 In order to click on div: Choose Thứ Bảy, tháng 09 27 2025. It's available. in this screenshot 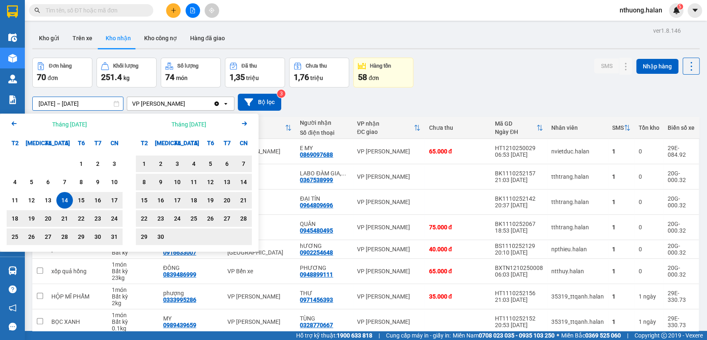, I will do `click(227, 218)`.